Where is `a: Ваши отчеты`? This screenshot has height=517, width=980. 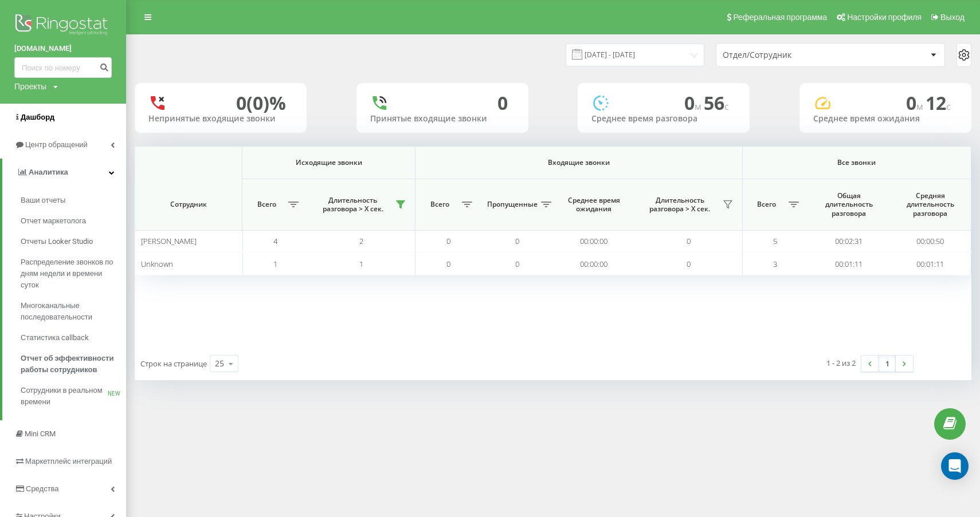
a: Ваши отчеты is located at coordinates (73, 201).